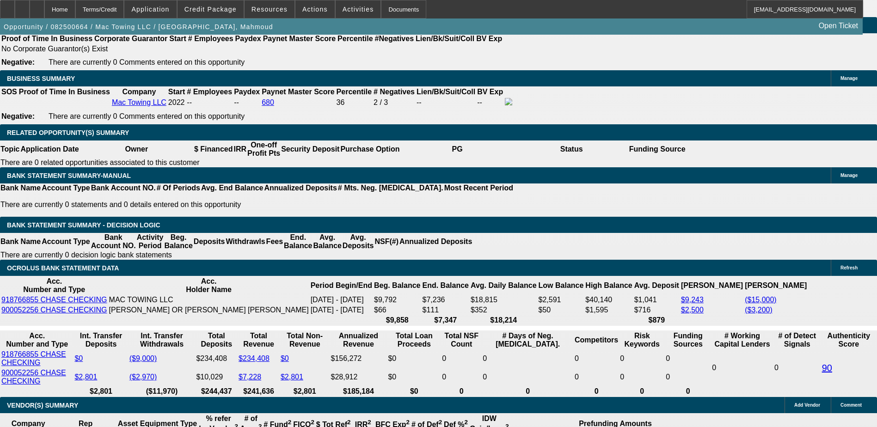 This screenshot has width=877, height=427. What do you see at coordinates (263, 149) in the screenshot?
I see `th: One-off Profit Pts` at bounding box center [263, 149].